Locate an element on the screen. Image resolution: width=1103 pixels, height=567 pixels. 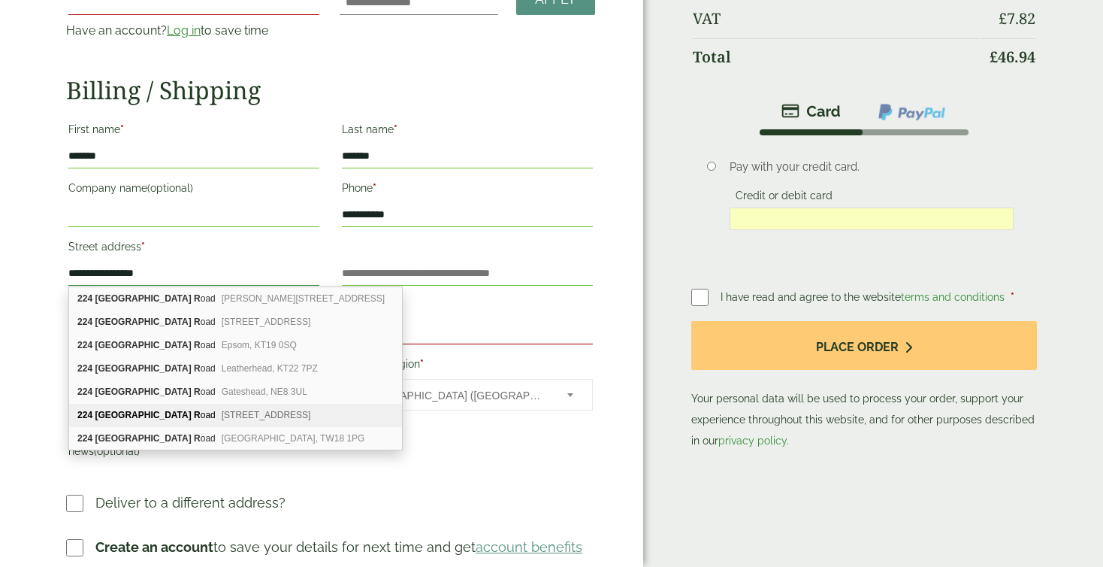
label: Phone is located at coordinates (467, 190).